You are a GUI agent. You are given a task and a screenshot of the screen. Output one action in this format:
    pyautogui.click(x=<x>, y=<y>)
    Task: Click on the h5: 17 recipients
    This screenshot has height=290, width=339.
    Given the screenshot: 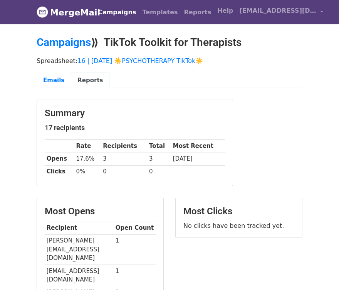 What is the action you would take?
    pyautogui.click(x=135, y=128)
    